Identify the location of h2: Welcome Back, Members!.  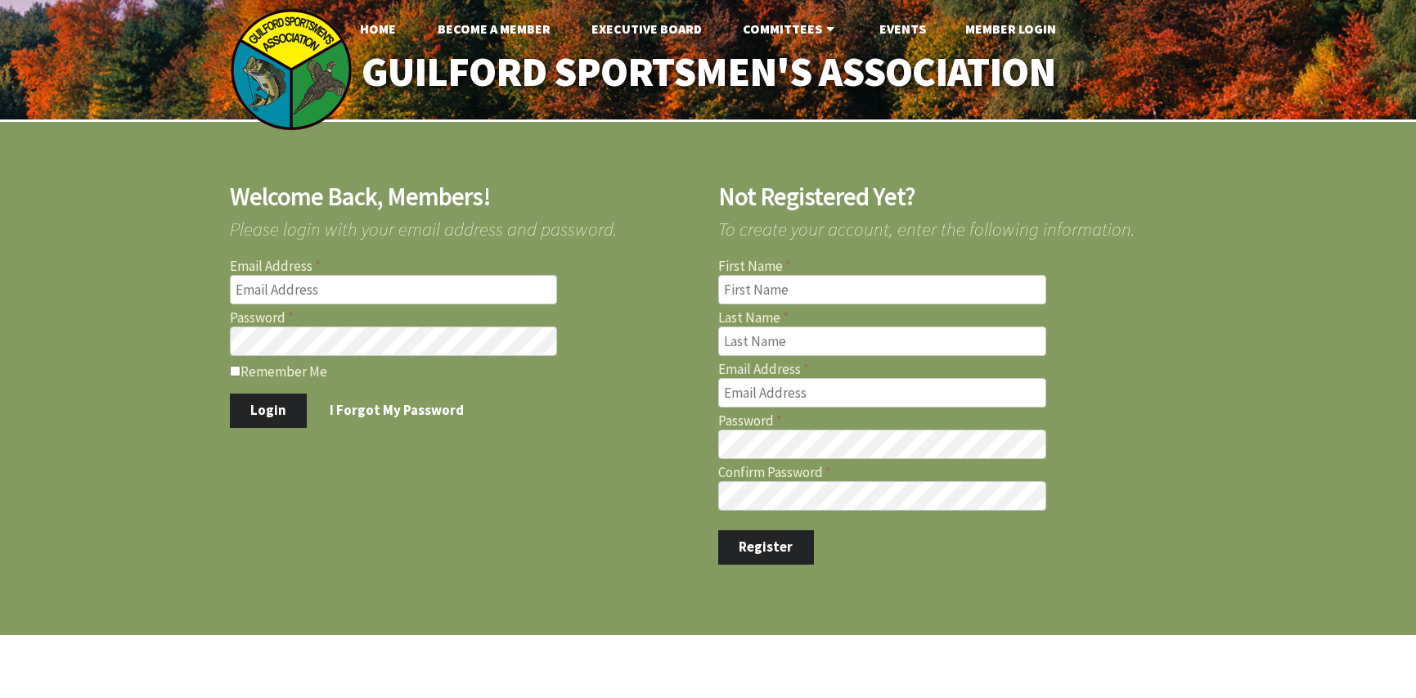
(464, 196).